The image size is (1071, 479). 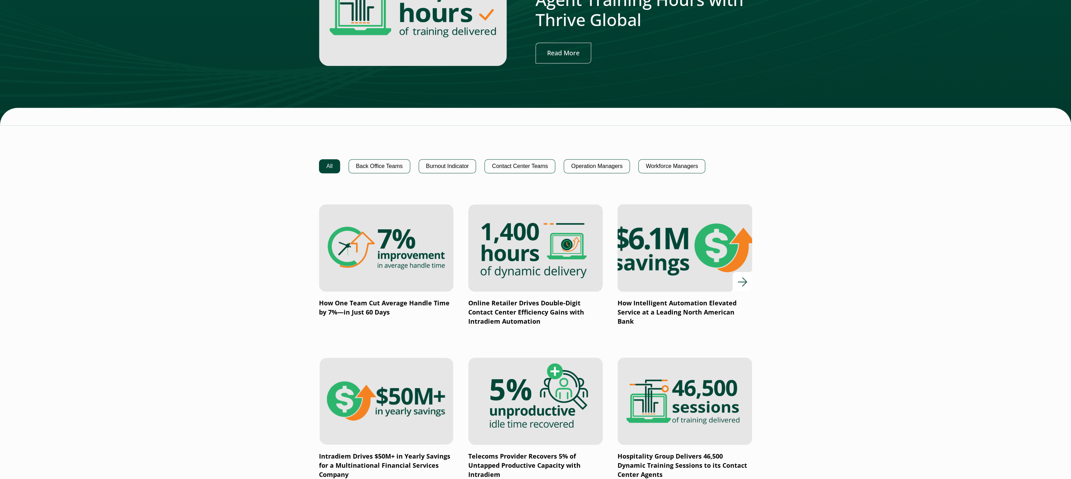 I want to click on button: Contact Center Teams, so click(x=520, y=166).